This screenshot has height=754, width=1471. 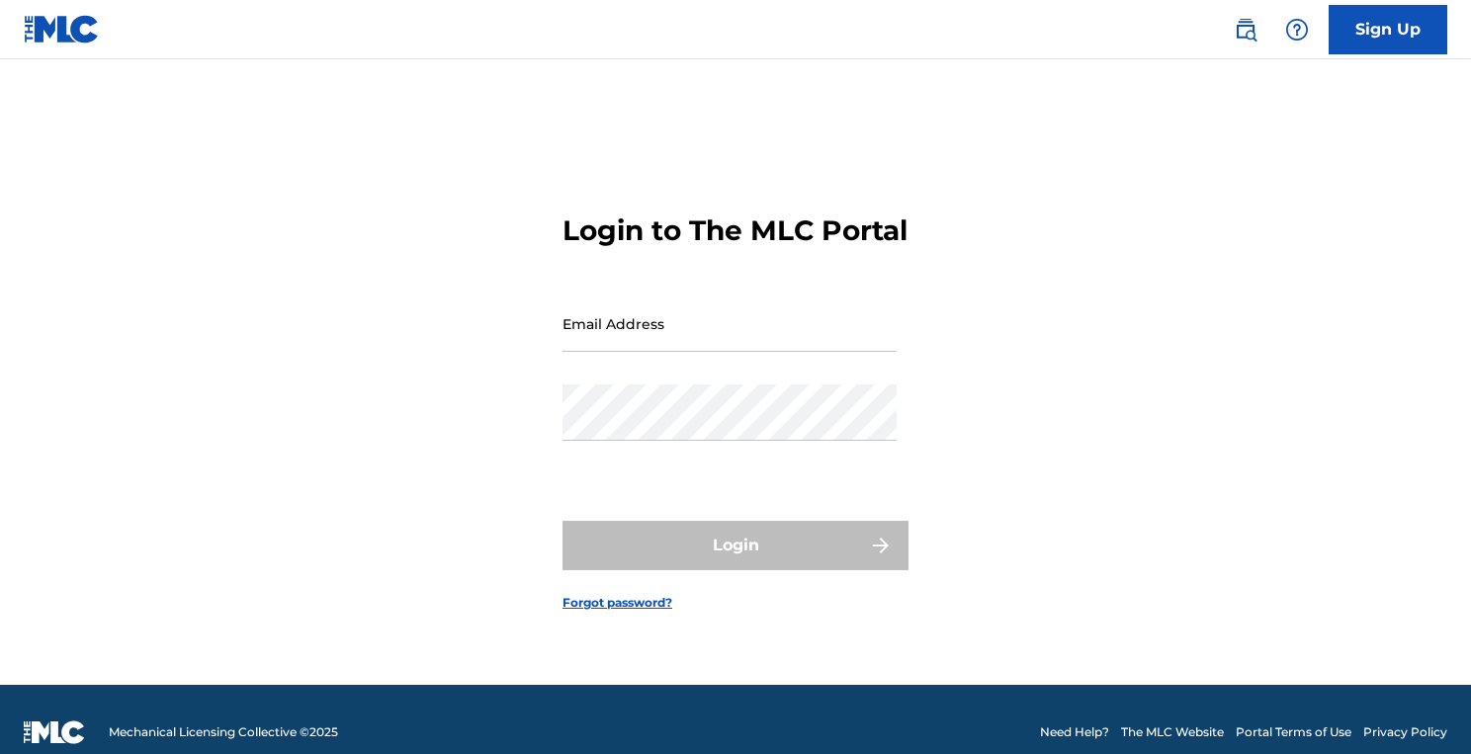 What do you see at coordinates (1421, 707) in the screenshot?
I see `div: Chat Widget` at bounding box center [1421, 707].